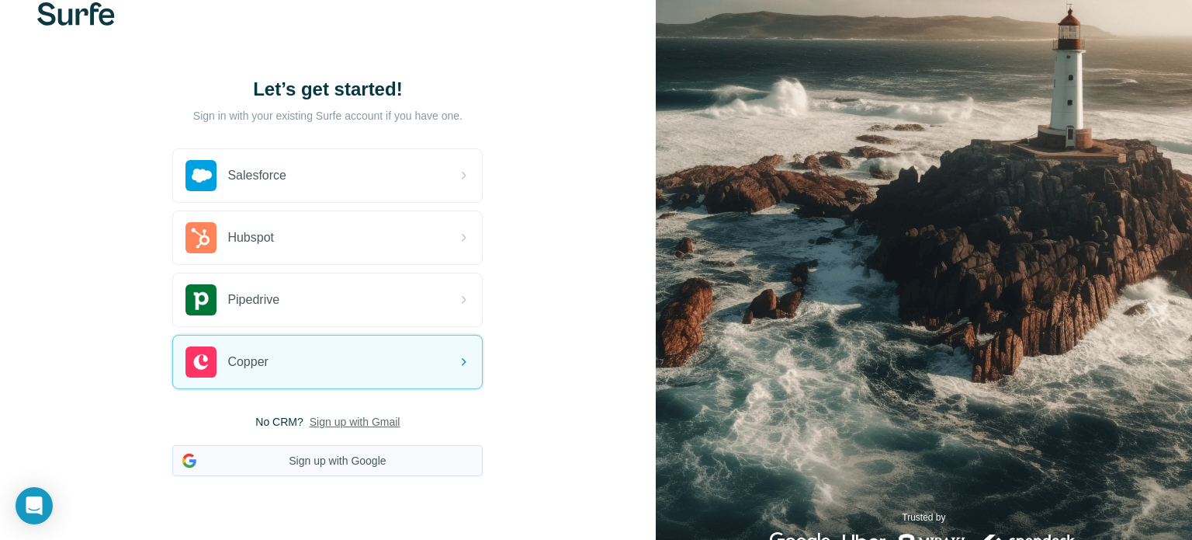 The height and width of the screenshot is (540, 1192). I want to click on img: pipedrive's logo, so click(201, 300).